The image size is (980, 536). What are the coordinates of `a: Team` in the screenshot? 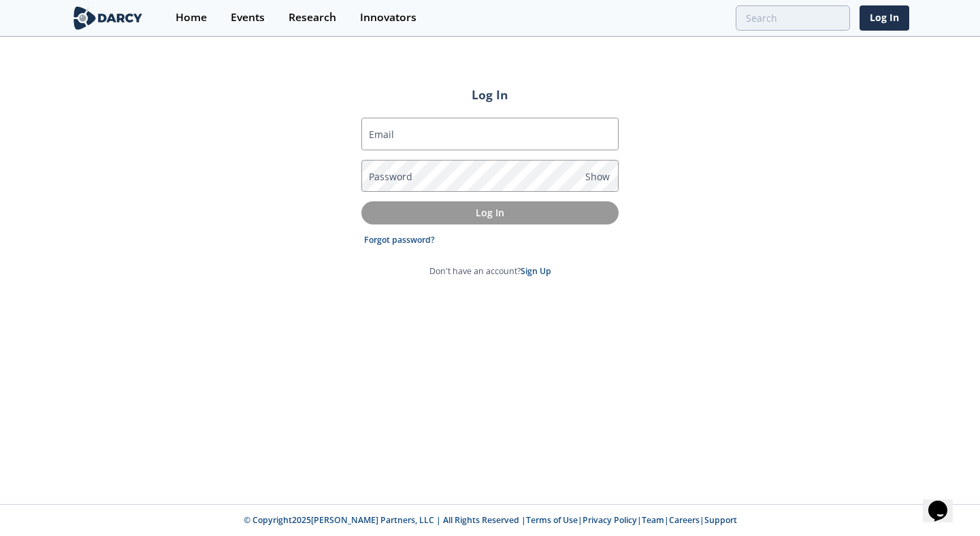 It's located at (653, 520).